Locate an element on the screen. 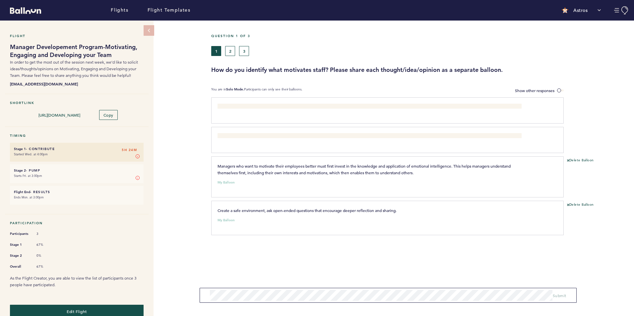 The width and height of the screenshot is (634, 316). span: Managers who want to motivate their employees better must first invest in the knowledge and appli... is located at coordinates (364, 169).